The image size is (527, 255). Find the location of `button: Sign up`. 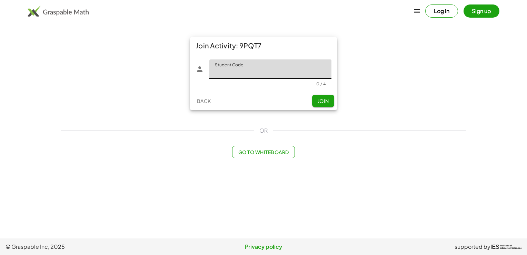

button: Sign up is located at coordinates (481, 11).